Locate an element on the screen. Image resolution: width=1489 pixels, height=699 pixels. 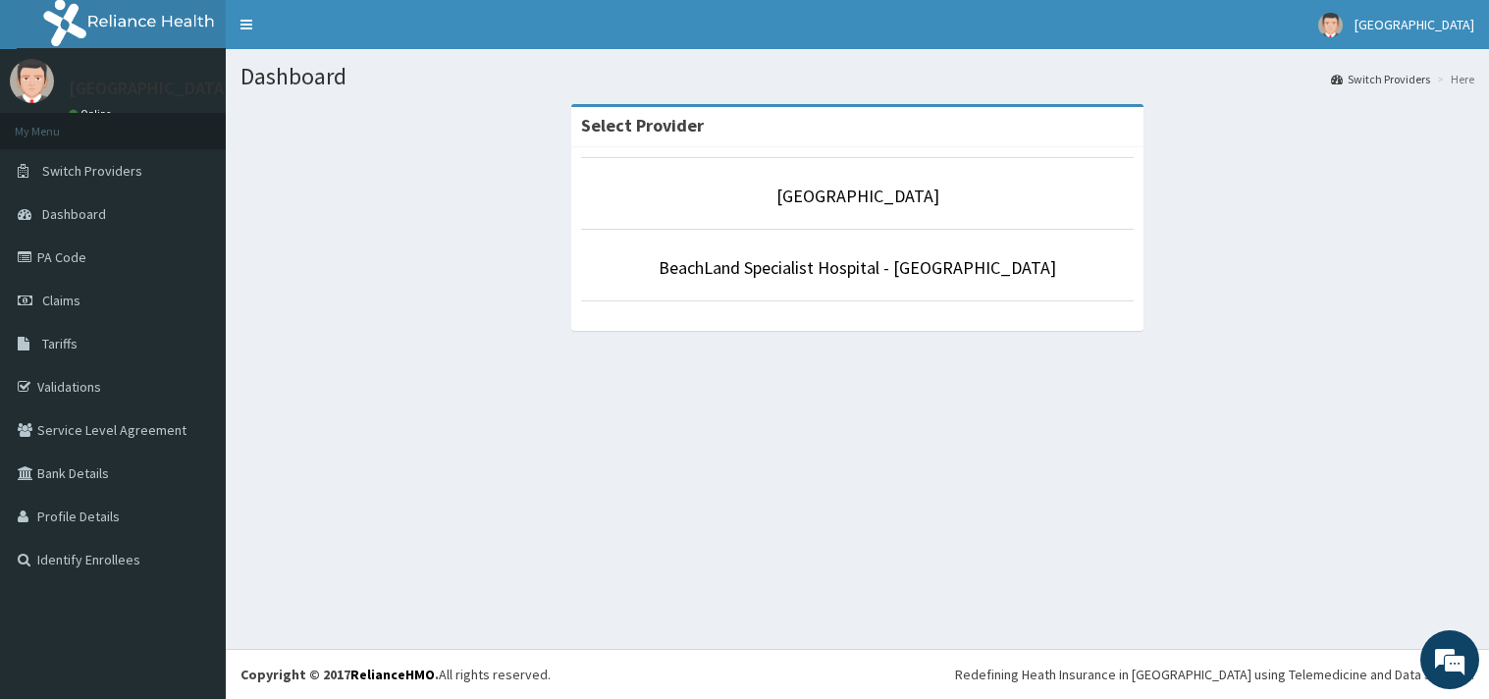
footer: All rights reserved. is located at coordinates (857, 673).